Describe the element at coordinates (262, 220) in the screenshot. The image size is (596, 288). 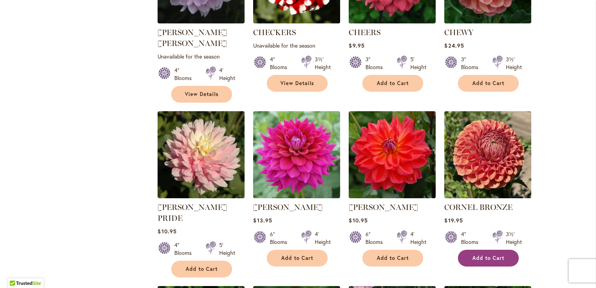
I see `span: $13.95` at that location.